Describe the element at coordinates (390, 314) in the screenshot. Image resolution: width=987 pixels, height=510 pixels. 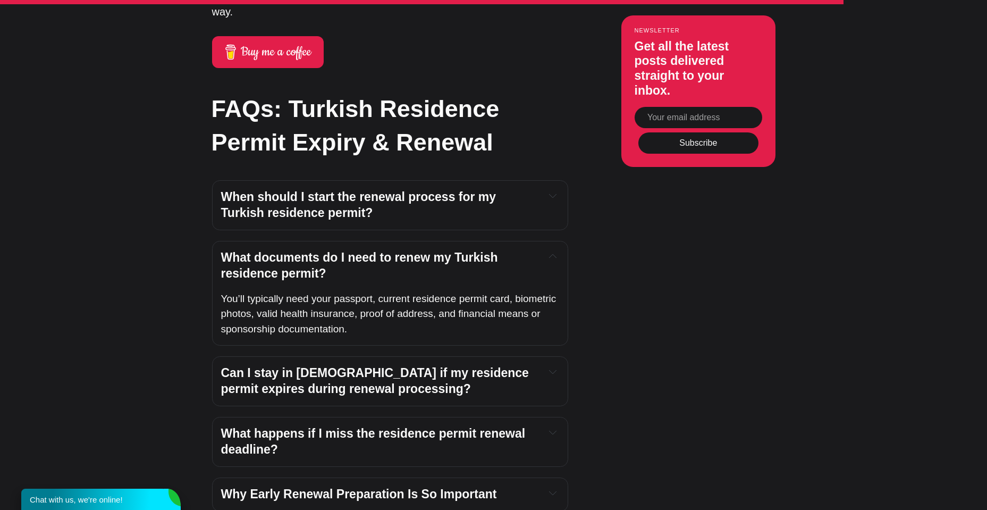
I see `span: You’ll typically need your passport, current residence permit card, biometric photos, valid healt...` at that location.